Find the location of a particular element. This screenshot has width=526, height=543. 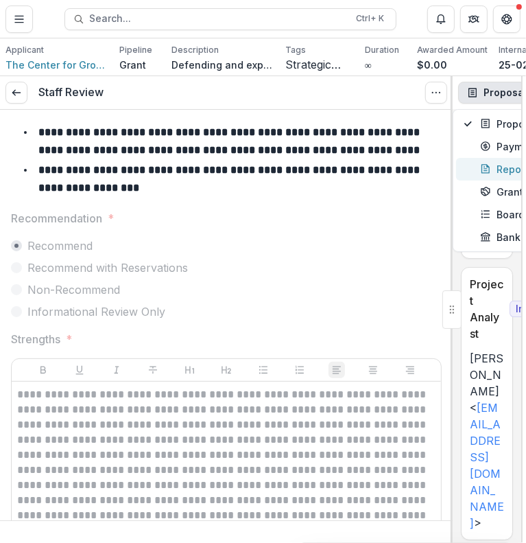

span: The Center for Growing Justice is located at coordinates (57, 64).